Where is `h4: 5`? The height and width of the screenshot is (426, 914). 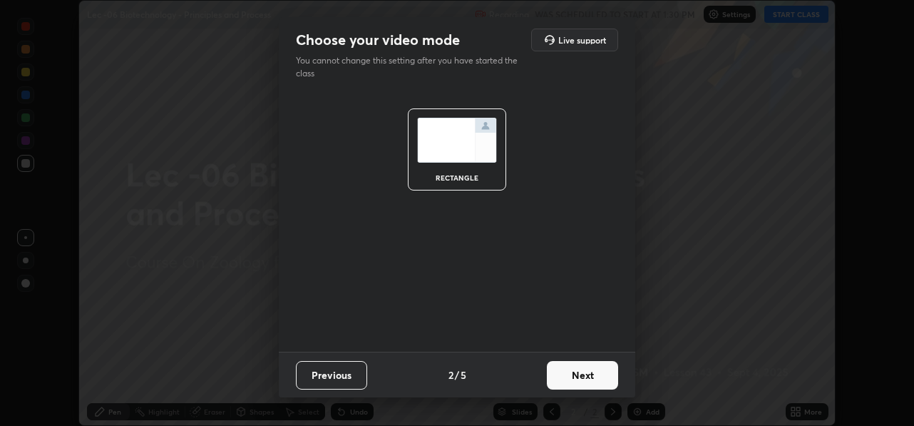 h4: 5 is located at coordinates (464, 374).